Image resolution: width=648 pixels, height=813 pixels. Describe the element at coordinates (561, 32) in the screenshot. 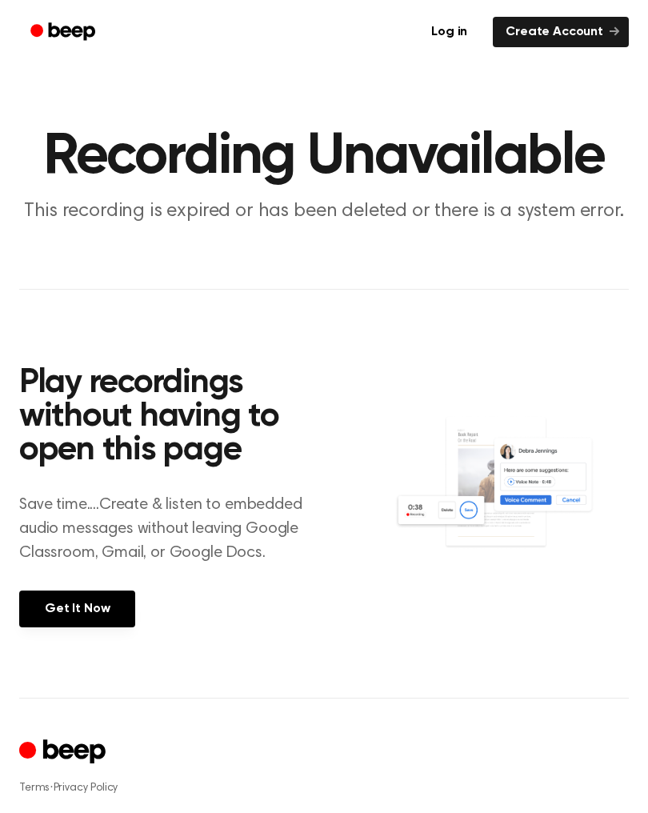

I see `a: Create Account` at that location.